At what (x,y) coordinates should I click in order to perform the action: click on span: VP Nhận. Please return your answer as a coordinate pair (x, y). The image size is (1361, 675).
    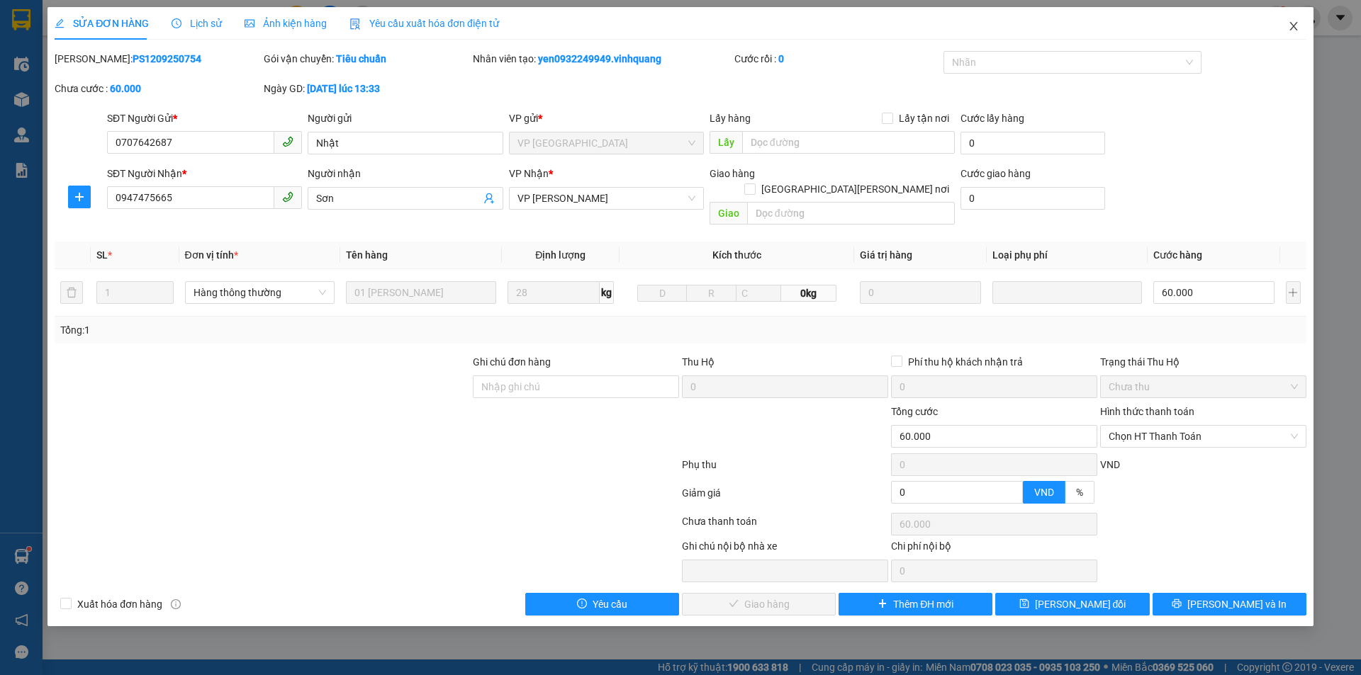
    Looking at the image, I should click on (529, 174).